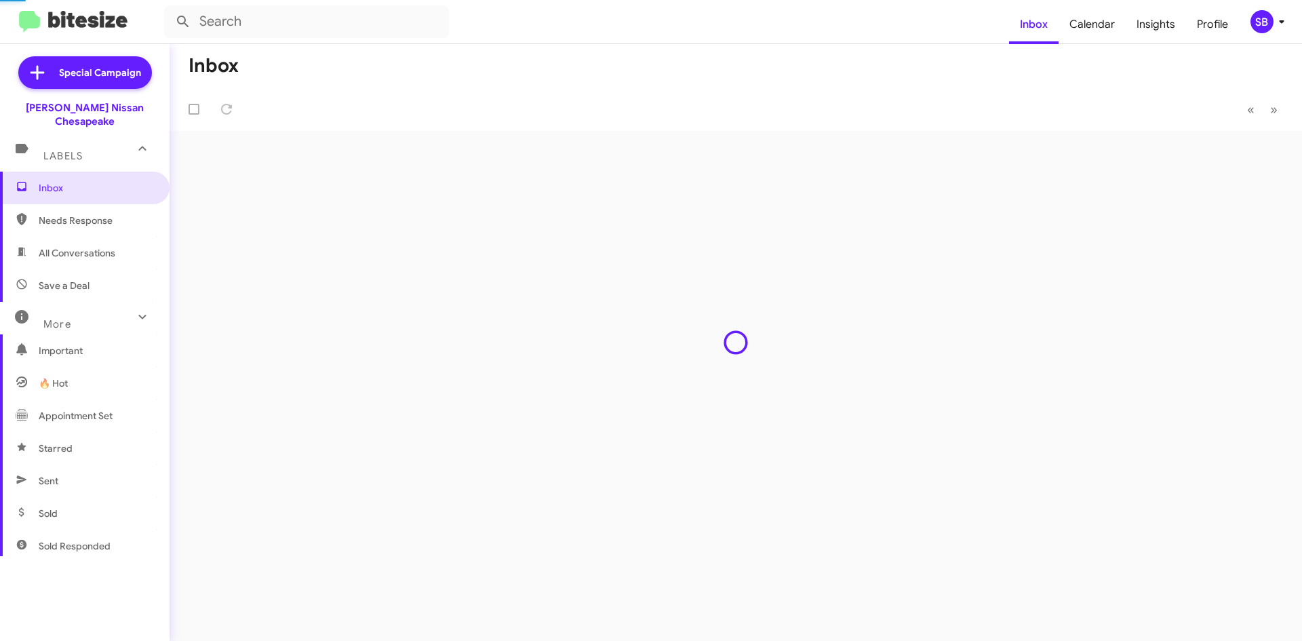  What do you see at coordinates (63, 156) in the screenshot?
I see `span: Labels` at bounding box center [63, 156].